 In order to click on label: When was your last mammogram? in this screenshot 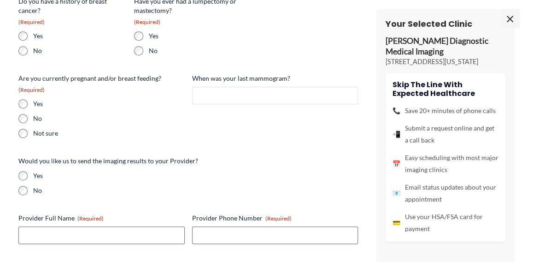, I will do `click(275, 78)`.